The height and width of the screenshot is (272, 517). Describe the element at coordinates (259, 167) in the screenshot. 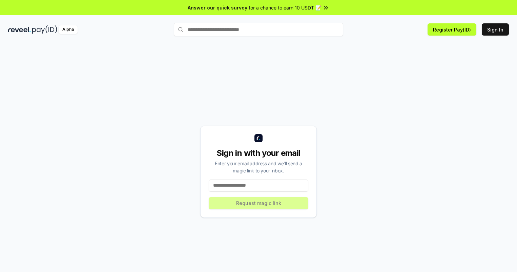

I see `div: Enter your email address and we’ll send a magic link to your inbox.` at that location.